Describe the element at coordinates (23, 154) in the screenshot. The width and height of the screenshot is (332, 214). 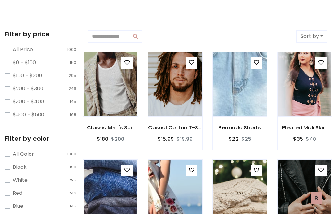
I see `label: All Color` at that location.